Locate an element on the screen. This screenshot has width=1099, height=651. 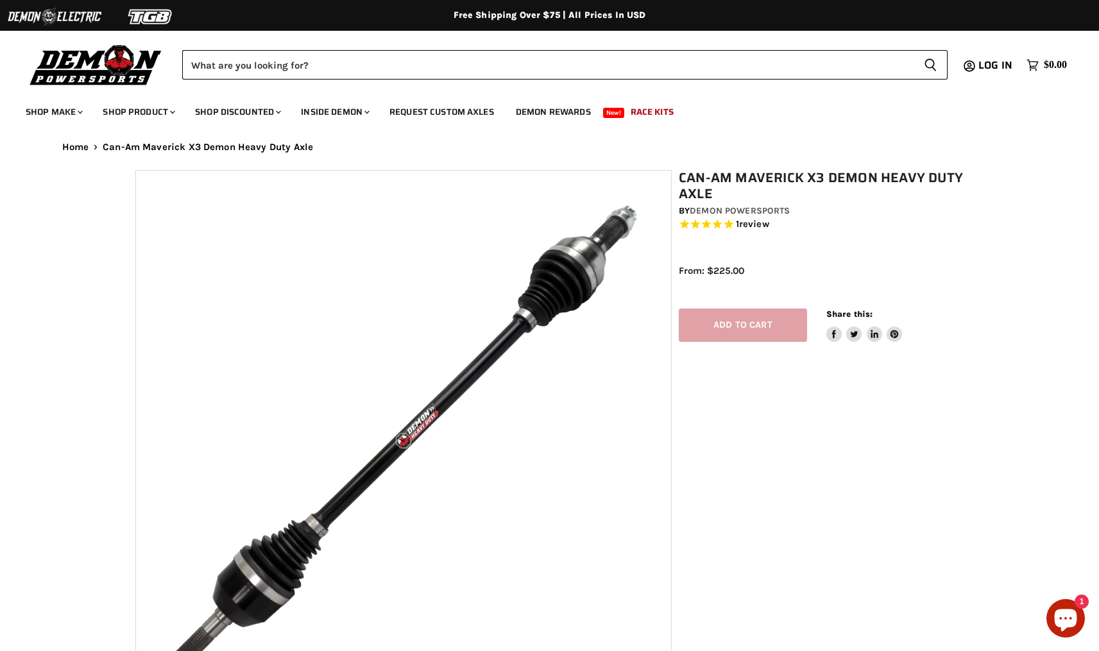
div: Free Shipping Over $75 | All Prices In USD is located at coordinates (550, 15).